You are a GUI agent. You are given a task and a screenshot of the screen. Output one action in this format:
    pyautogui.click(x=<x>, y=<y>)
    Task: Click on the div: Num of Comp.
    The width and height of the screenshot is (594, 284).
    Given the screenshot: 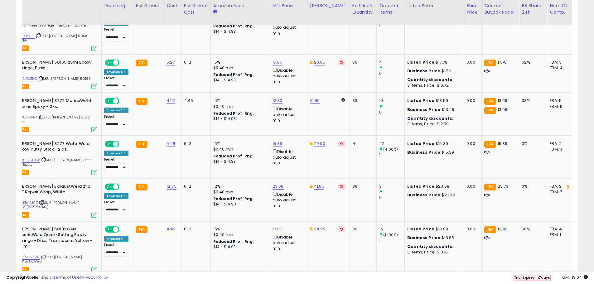 What is the action you would take?
    pyautogui.click(x=561, y=9)
    